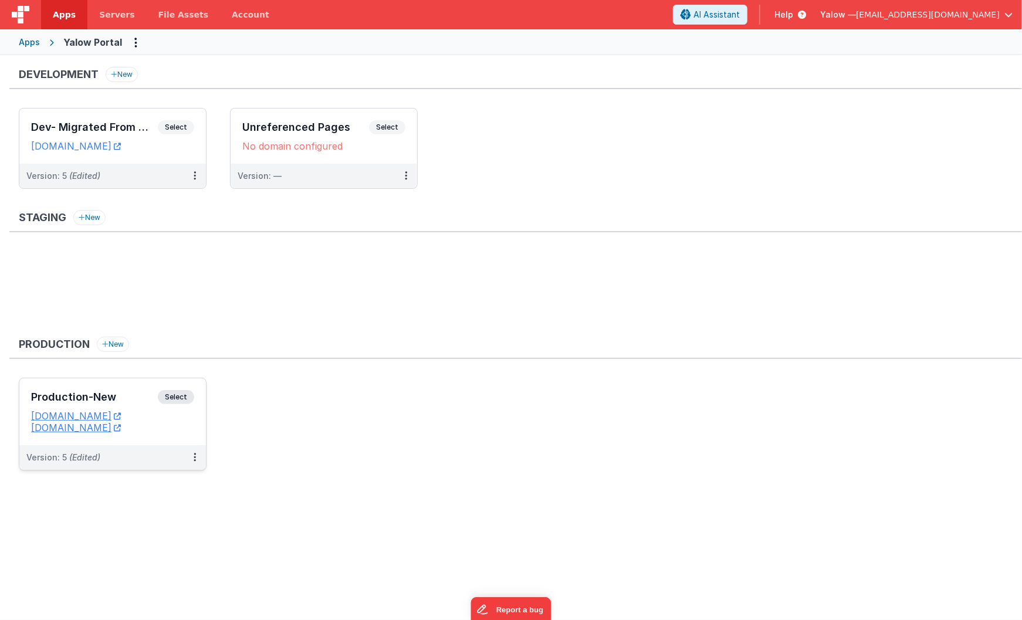  Describe the element at coordinates (94, 127) in the screenshot. I see `h3: Dev- Migrated From "Yalow Portal"` at that location.